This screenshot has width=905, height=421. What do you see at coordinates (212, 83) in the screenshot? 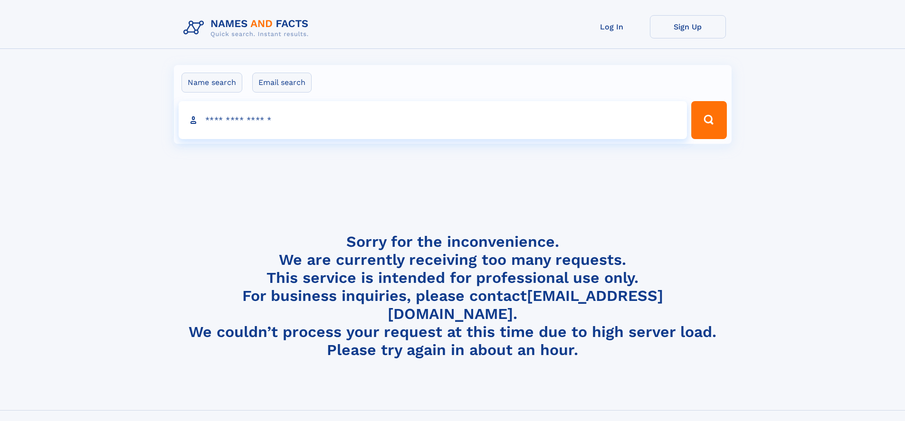
I see `label: Name search` at bounding box center [212, 83].